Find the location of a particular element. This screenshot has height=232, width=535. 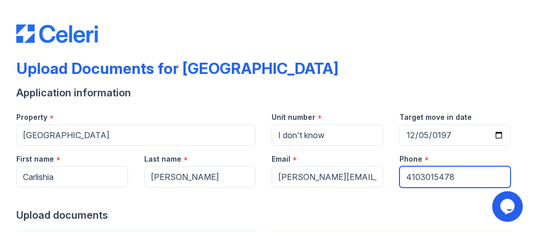

label: Phone is located at coordinates (411, 159).